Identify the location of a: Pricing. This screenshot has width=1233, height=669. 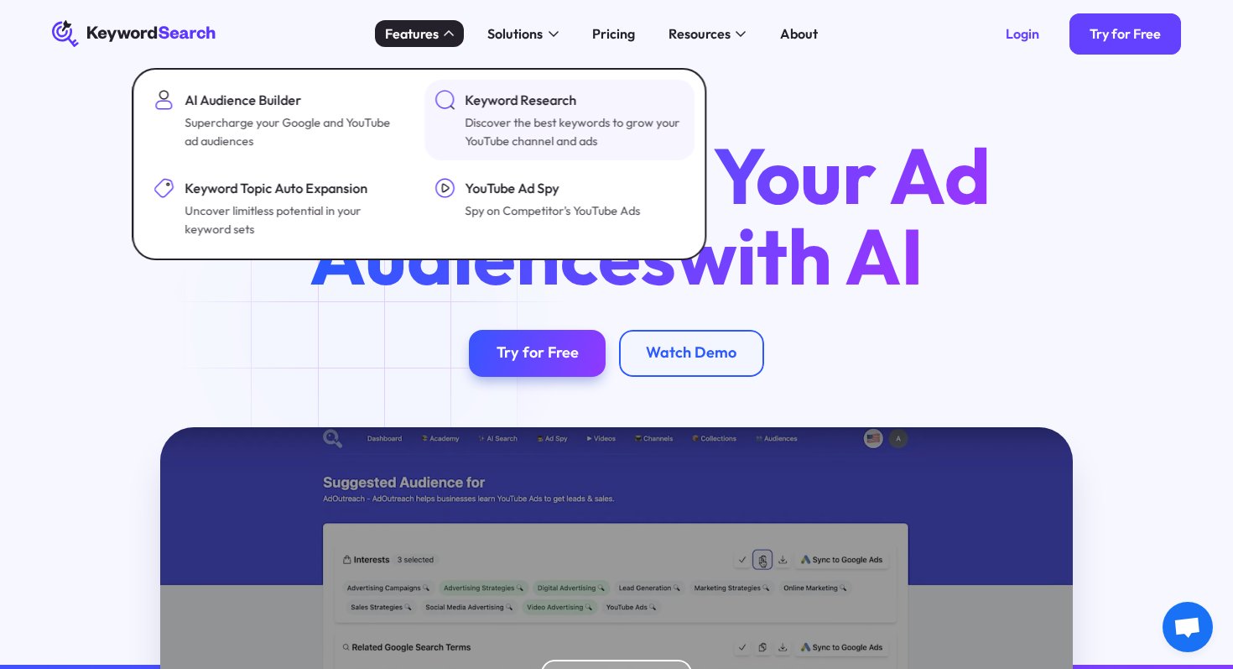
(613, 34).